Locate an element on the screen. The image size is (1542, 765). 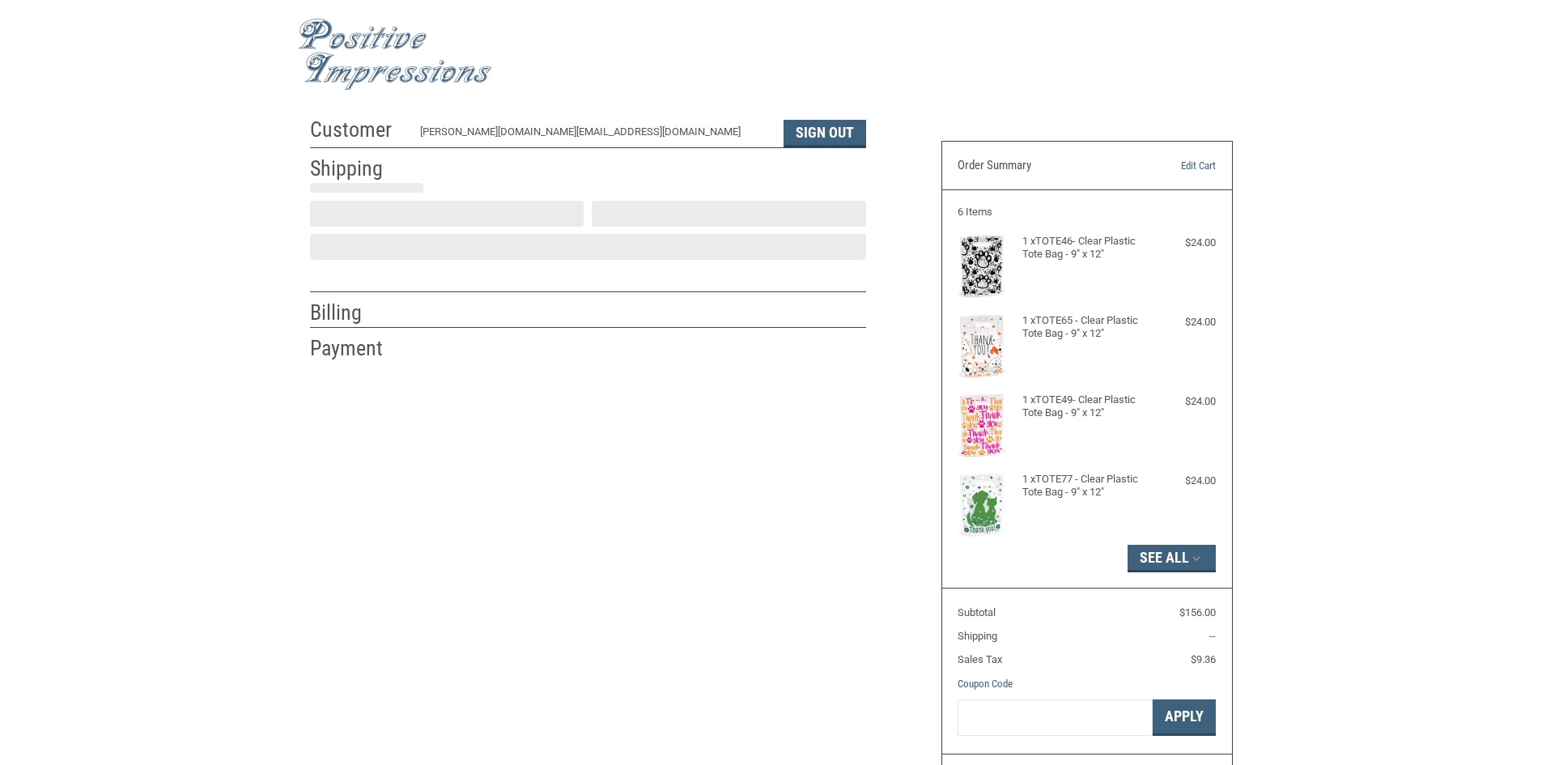
h4: 1 x TOTE77 - Clear Plastic Tote Bag - 9" x 12" is located at coordinates (1085, 486).